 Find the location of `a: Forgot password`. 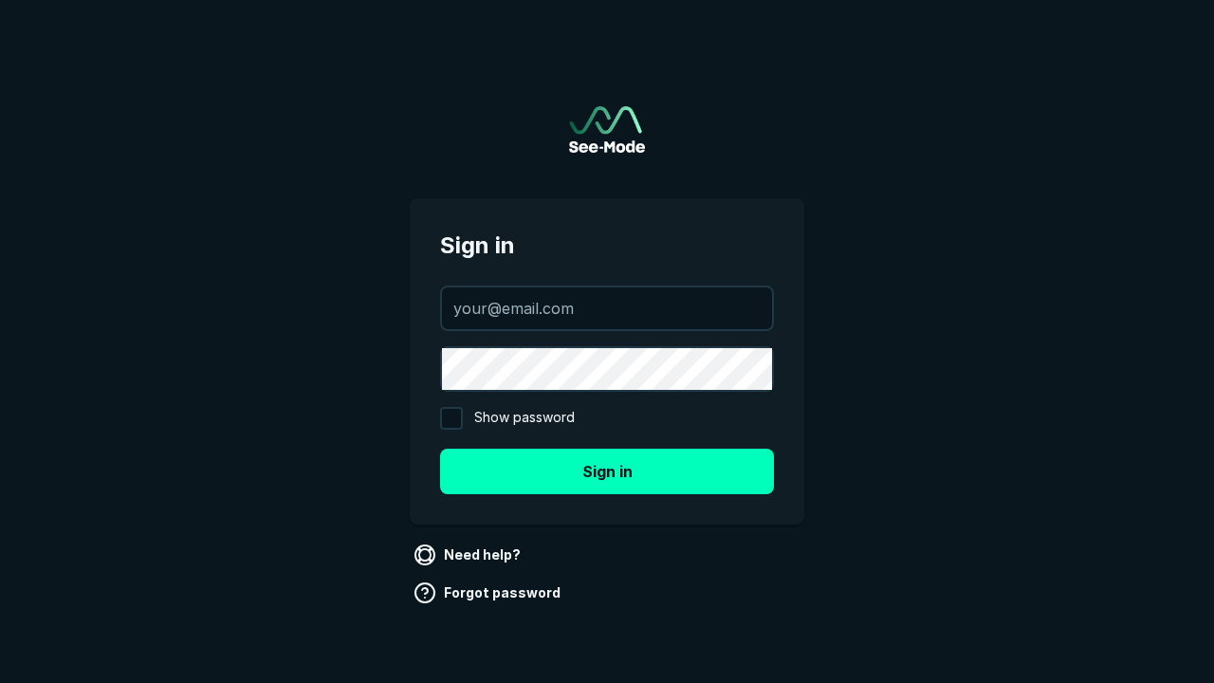

a: Forgot password is located at coordinates (488, 593).